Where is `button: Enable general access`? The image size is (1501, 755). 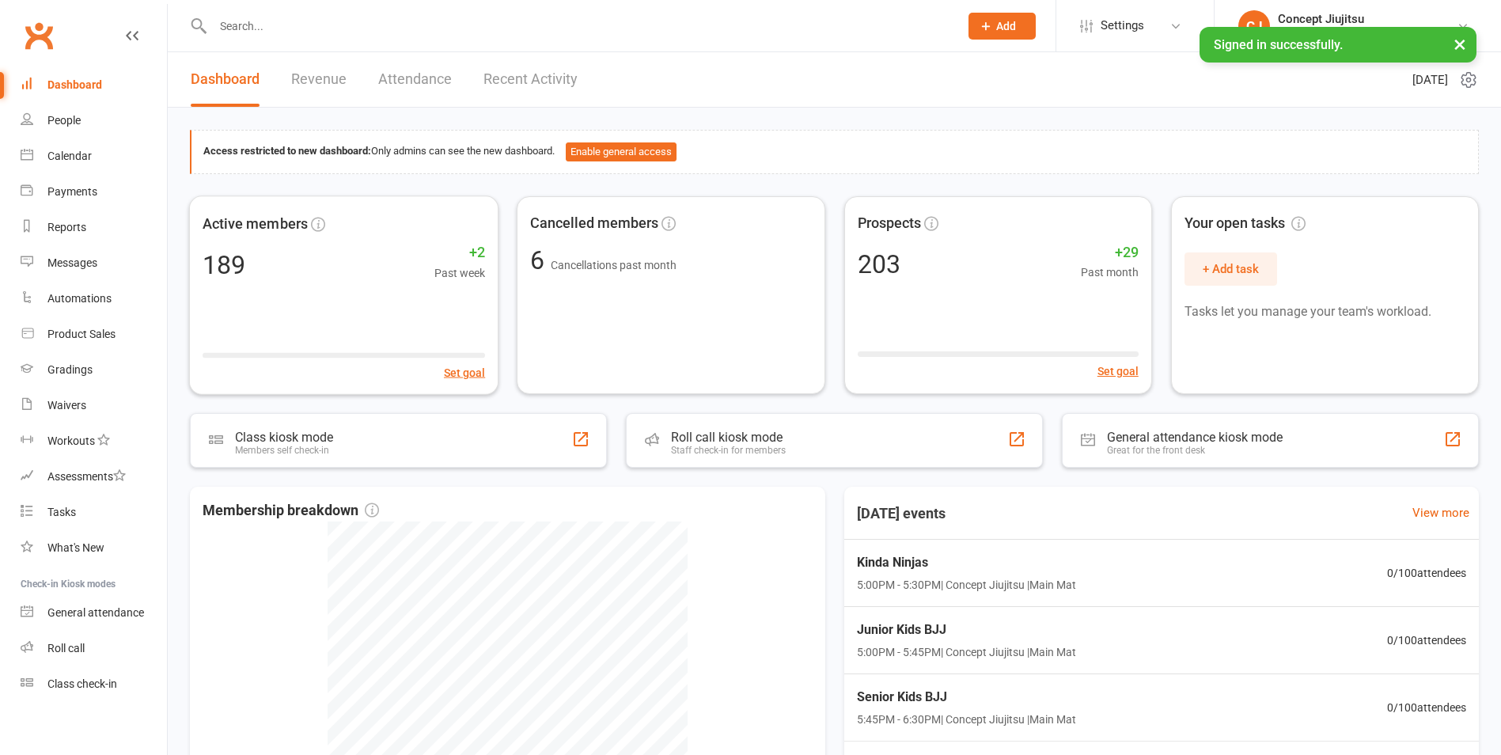 button: Enable general access is located at coordinates (621, 152).